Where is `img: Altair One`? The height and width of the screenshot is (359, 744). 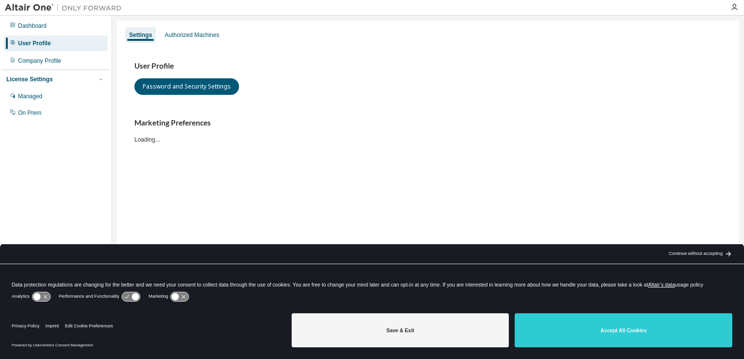
img: Altair One is located at coordinates (66, 8).